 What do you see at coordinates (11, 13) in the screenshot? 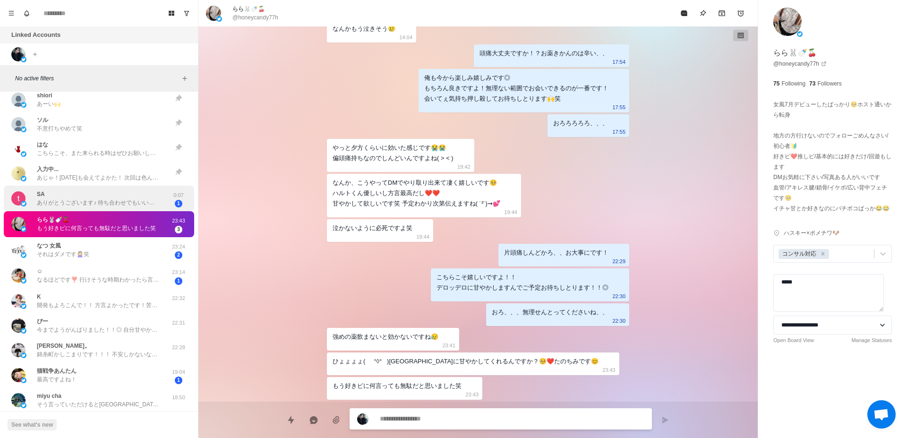
I see `button: Menu` at bounding box center [11, 13].